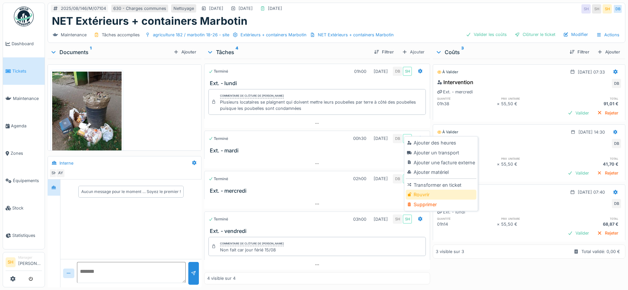  What do you see at coordinates (441, 195) in the screenshot?
I see `div: Rouvrir` at bounding box center [441, 195].